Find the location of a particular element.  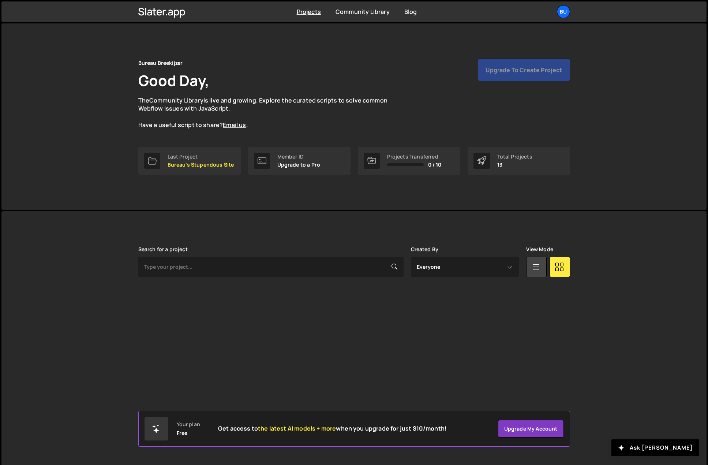

a: Last Project Bureau's Stupendous Site is located at coordinates (190, 161).